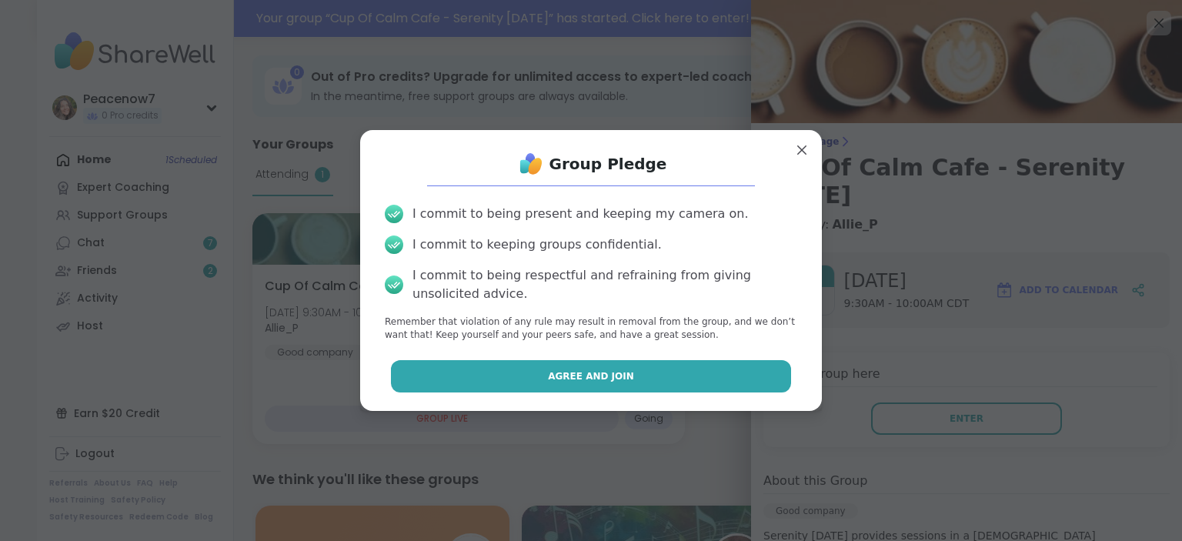 Image resolution: width=1182 pixels, height=541 pixels. Describe the element at coordinates (580, 214) in the screenshot. I see `div: I commit to being present and keeping my camera on.` at that location.